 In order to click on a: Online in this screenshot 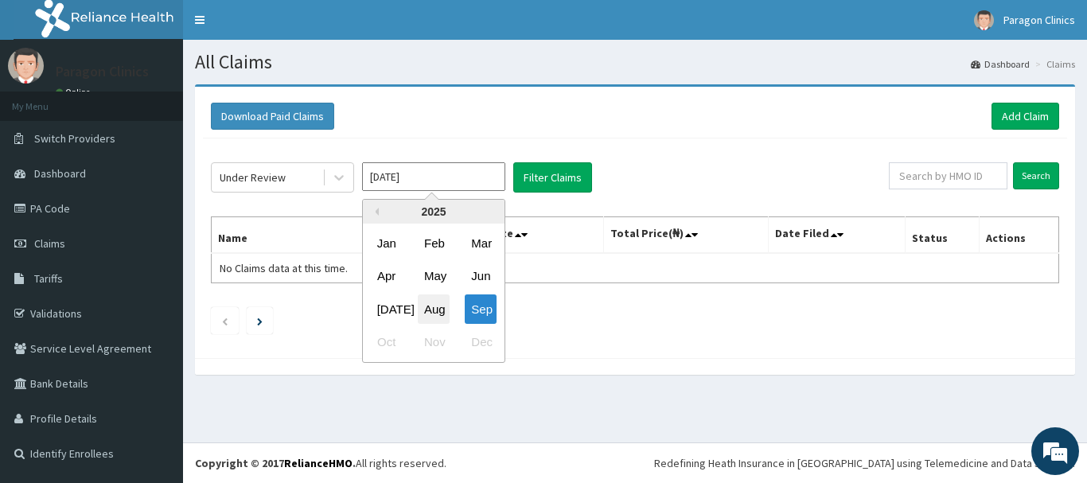, I will do `click(75, 92)`.